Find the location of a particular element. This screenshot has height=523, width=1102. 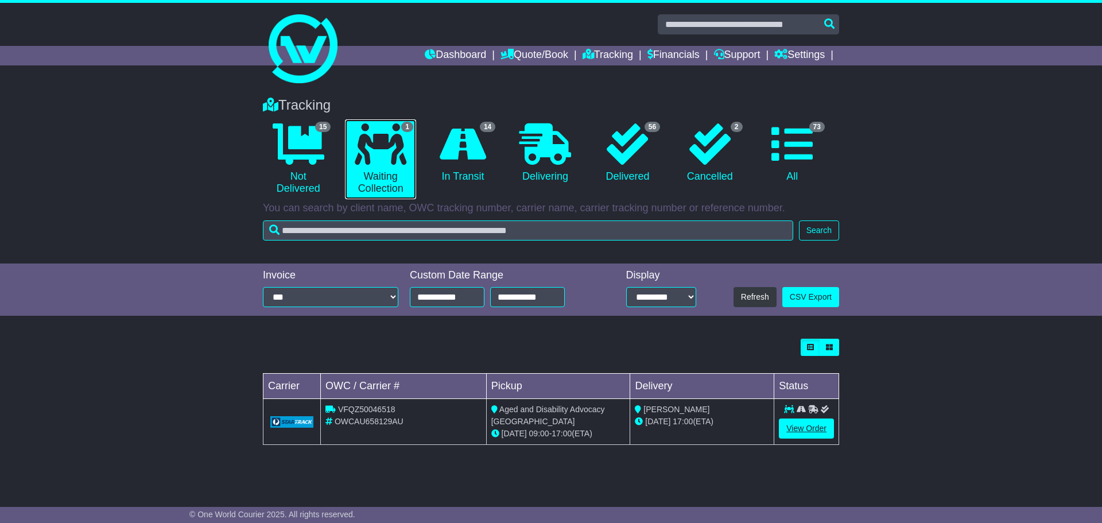

a: 2 Cancelled is located at coordinates (710, 153).